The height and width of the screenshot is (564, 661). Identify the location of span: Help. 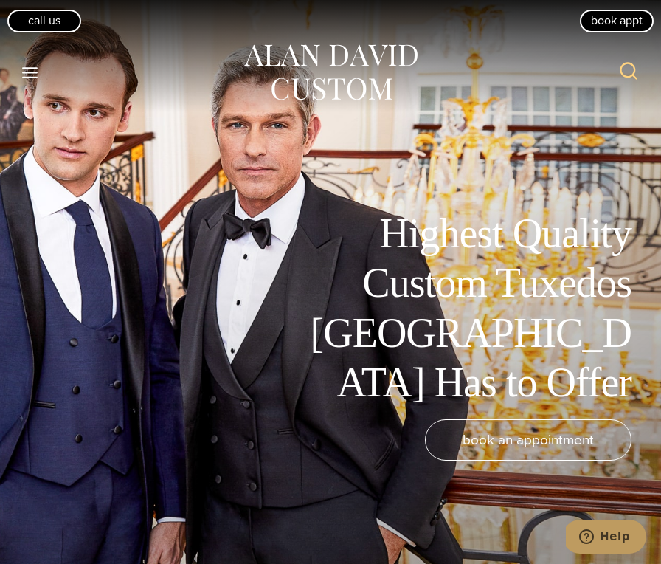
(49, 17).